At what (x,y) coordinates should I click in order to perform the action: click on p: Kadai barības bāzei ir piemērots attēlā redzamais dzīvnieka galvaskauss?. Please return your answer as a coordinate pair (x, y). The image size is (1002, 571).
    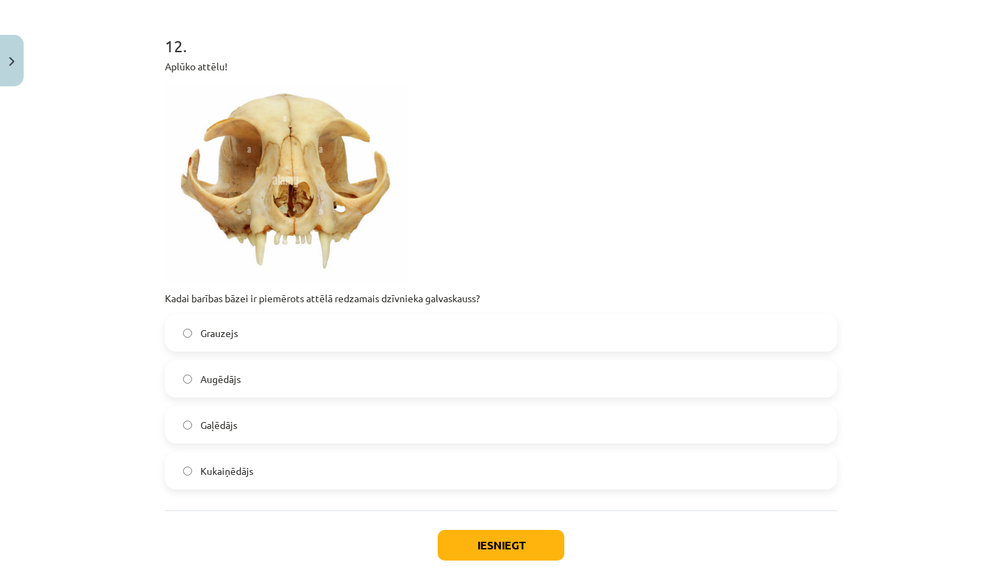
    Looking at the image, I should click on (501, 298).